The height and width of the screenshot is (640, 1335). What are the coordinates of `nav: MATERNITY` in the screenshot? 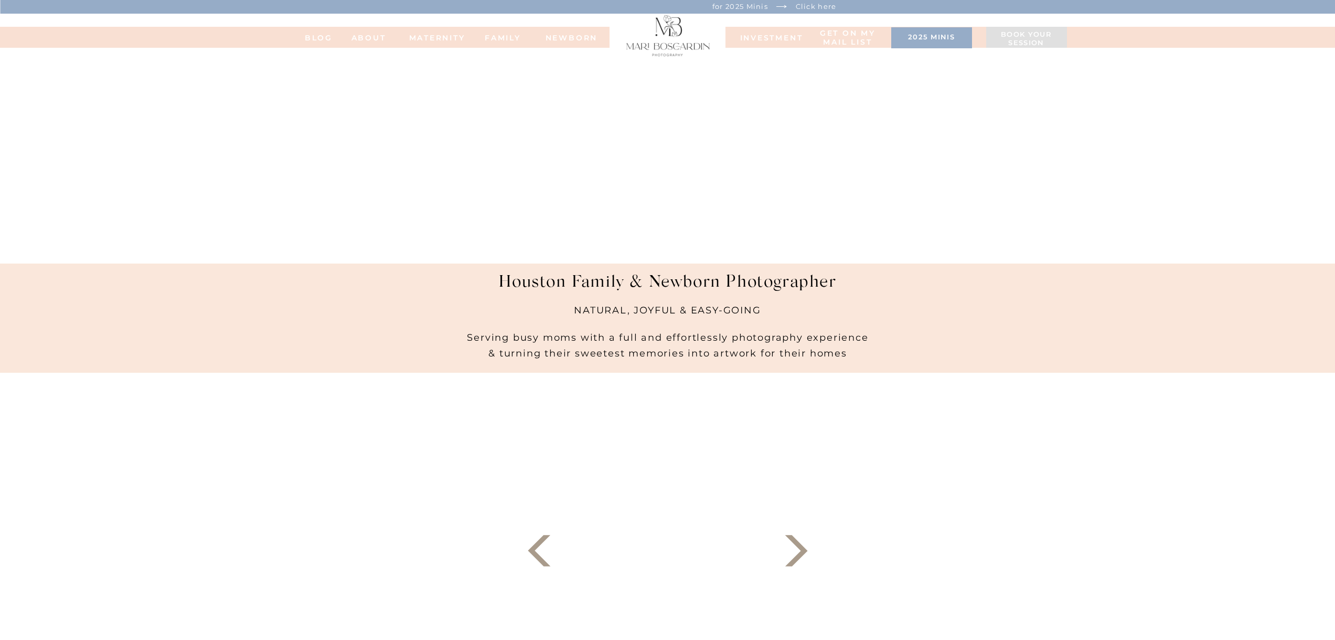 It's located at (430, 37).